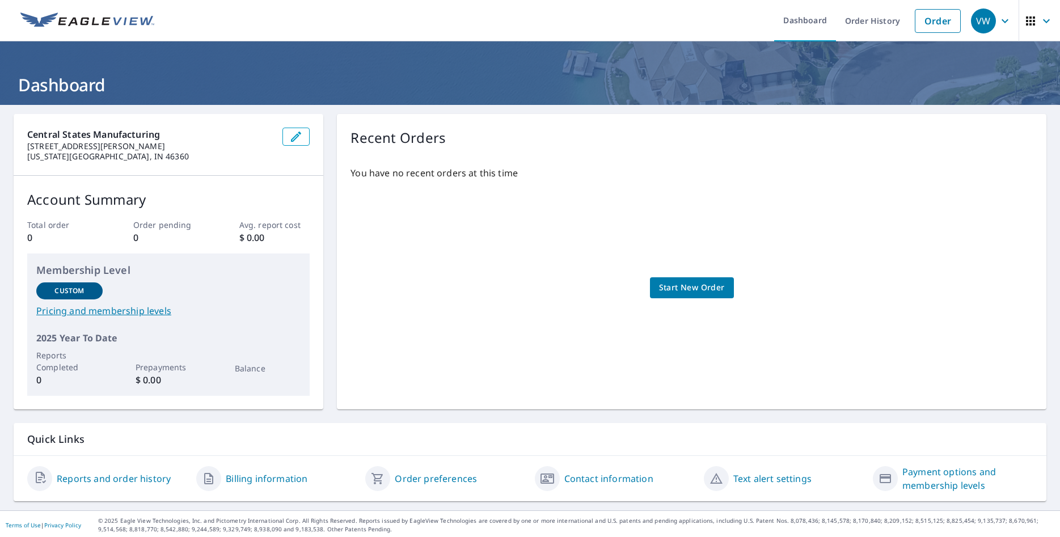  Describe the element at coordinates (692, 287) in the screenshot. I see `a: Start New Order` at that location.